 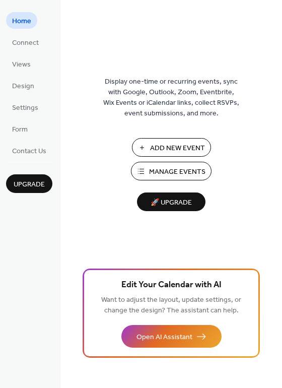 I want to click on a: Contact Us, so click(x=29, y=150).